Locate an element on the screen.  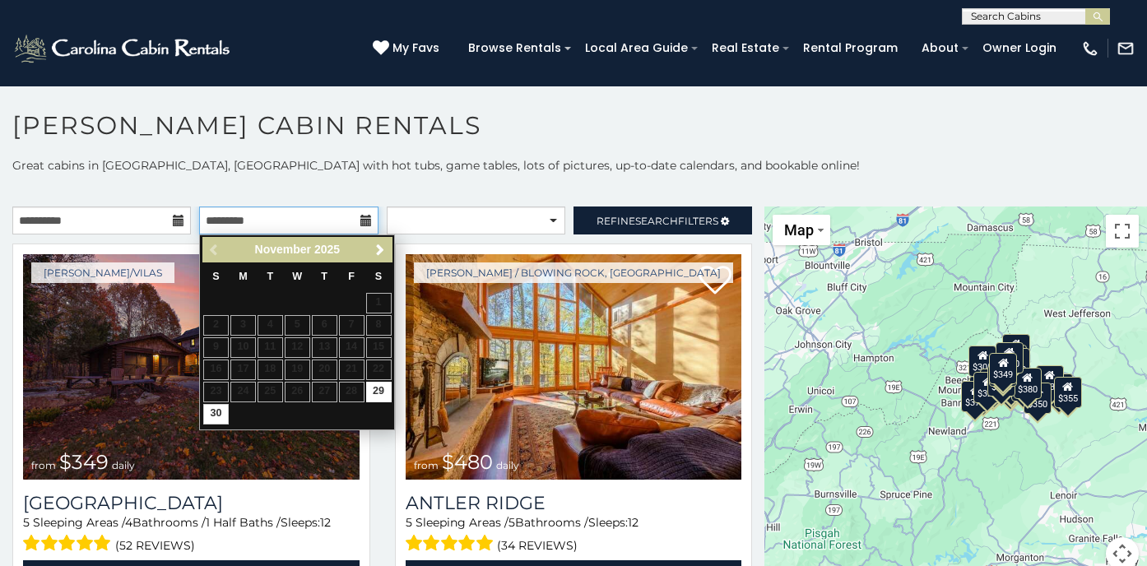
a: Browse Rentals is located at coordinates (514, 48).